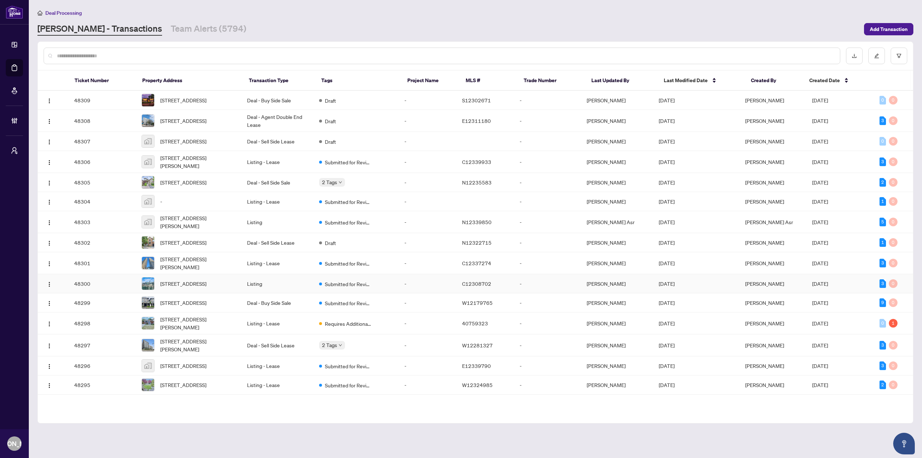  What do you see at coordinates (190, 81) in the screenshot?
I see `th: Property Address` at bounding box center [190, 81].